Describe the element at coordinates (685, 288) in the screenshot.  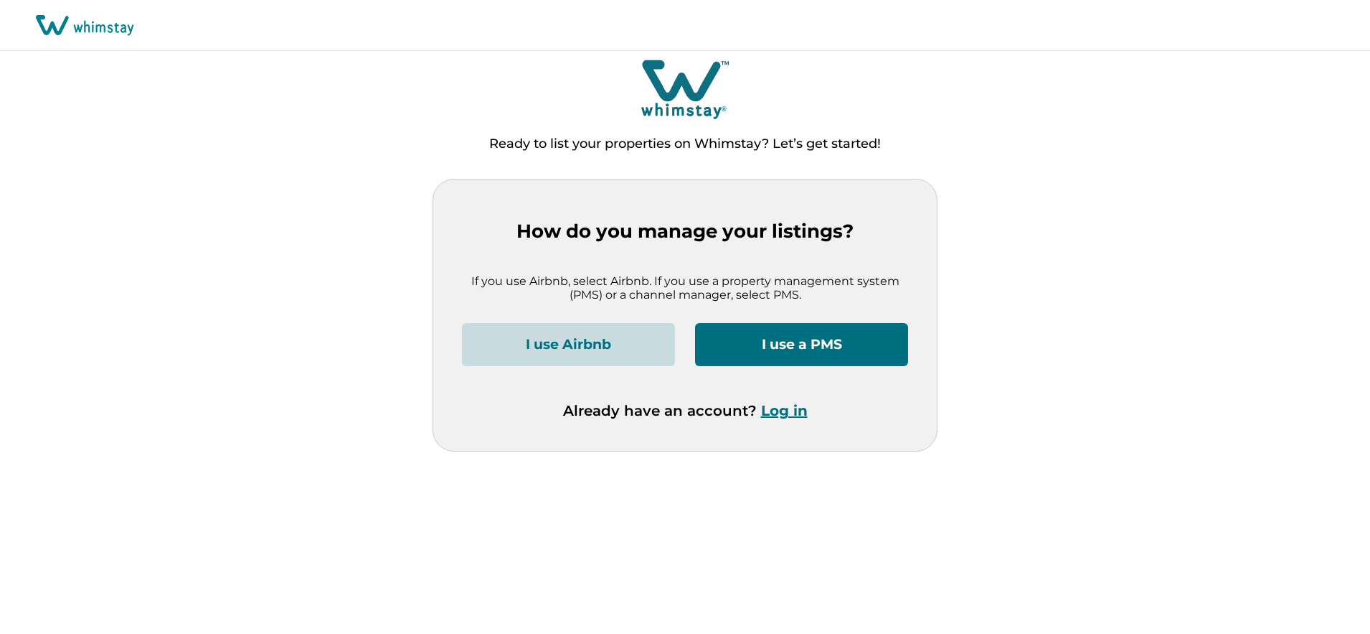
I see `p: If you use Airbnb, select Airbnb. If you use a property management system (PMS) or a channel mana...` at that location.